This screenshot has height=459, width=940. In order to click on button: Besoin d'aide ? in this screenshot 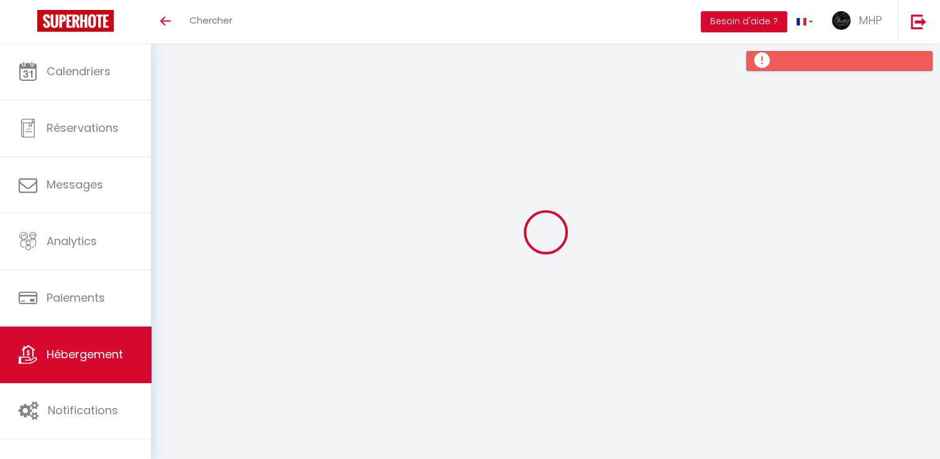, I will do `click(744, 22)`.